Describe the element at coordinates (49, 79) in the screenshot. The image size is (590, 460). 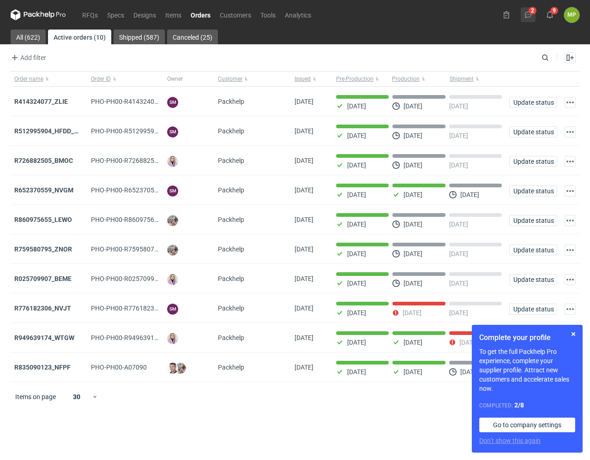
I see `button: Order name` at that location.